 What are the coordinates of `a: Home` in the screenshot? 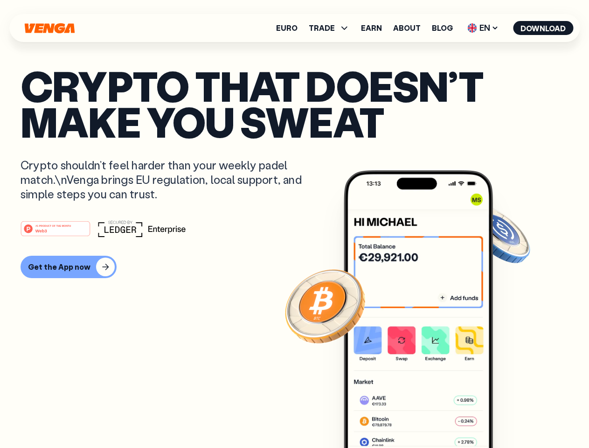 It's located at (49, 28).